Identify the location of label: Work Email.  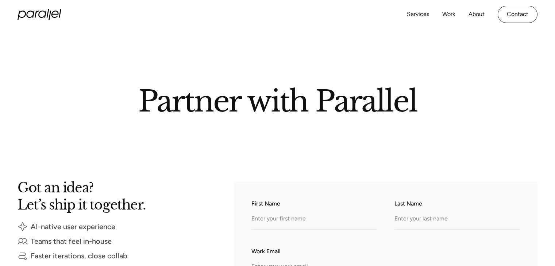
(386, 252).